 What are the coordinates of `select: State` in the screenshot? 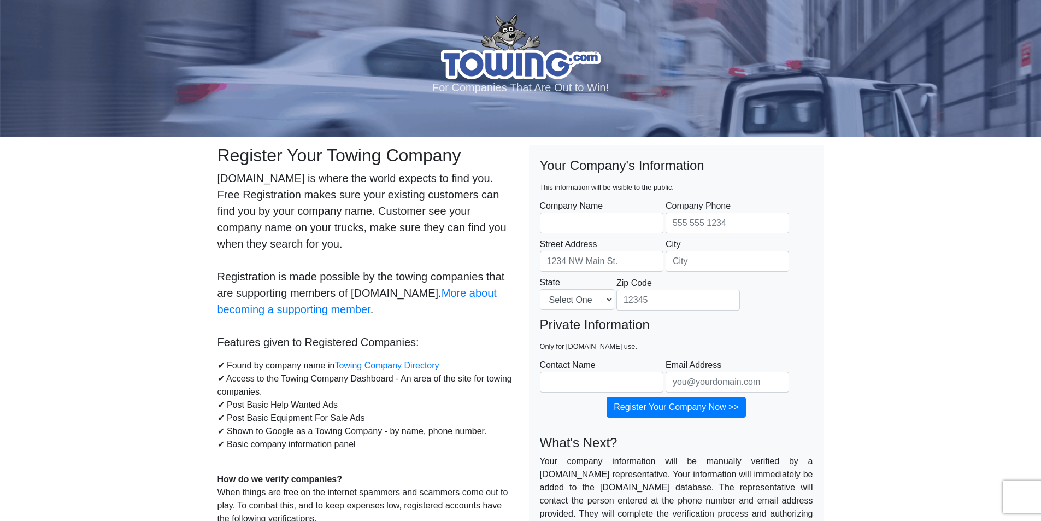 It's located at (577, 299).